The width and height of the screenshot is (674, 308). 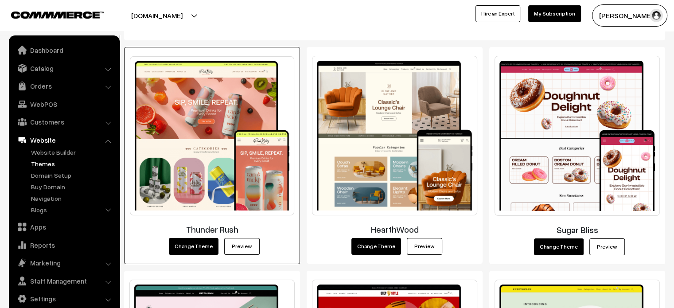 I want to click on a: Customers, so click(x=64, y=122).